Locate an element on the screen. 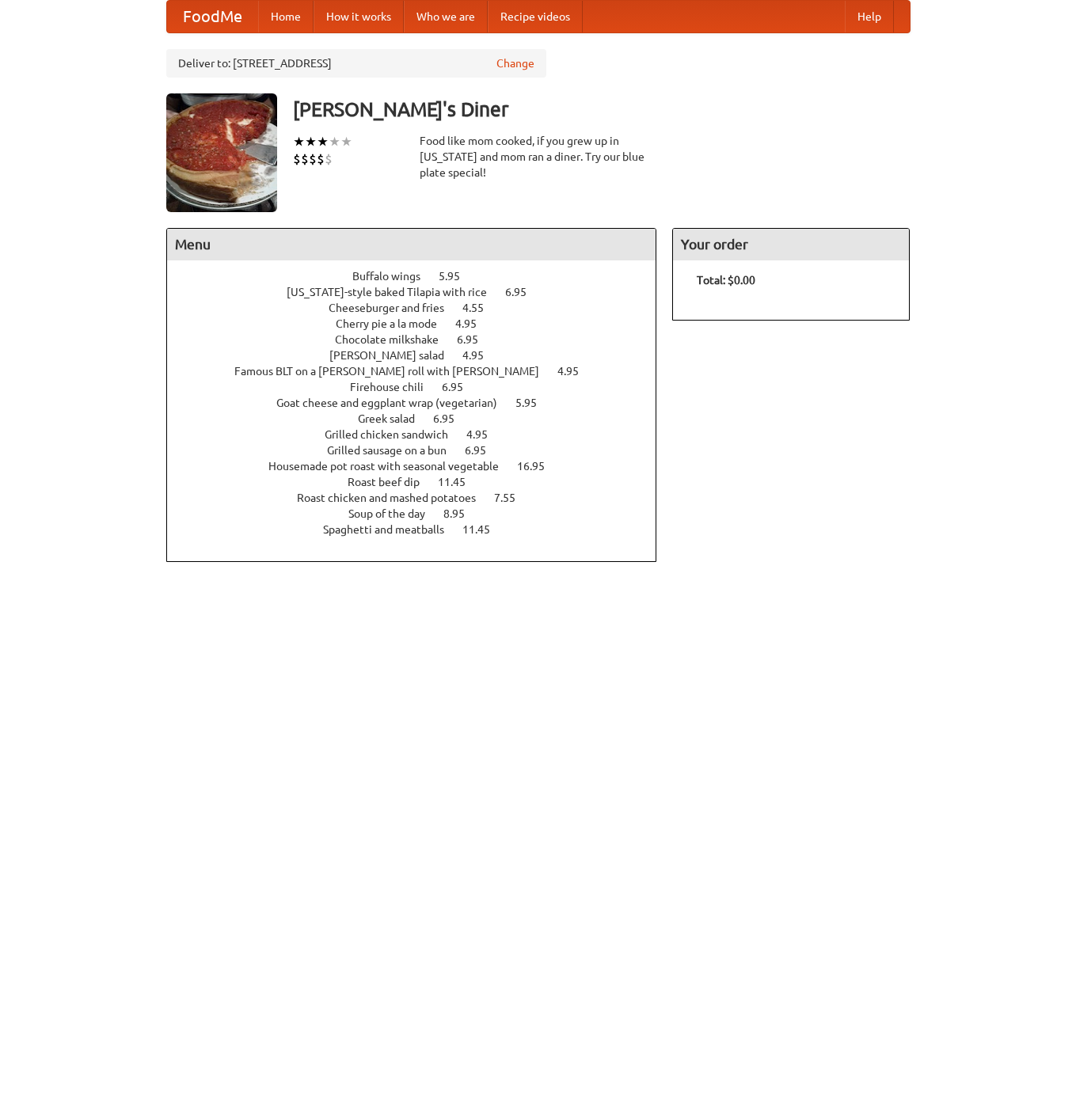  a: Soup of the day 8.95 is located at coordinates (421, 514).